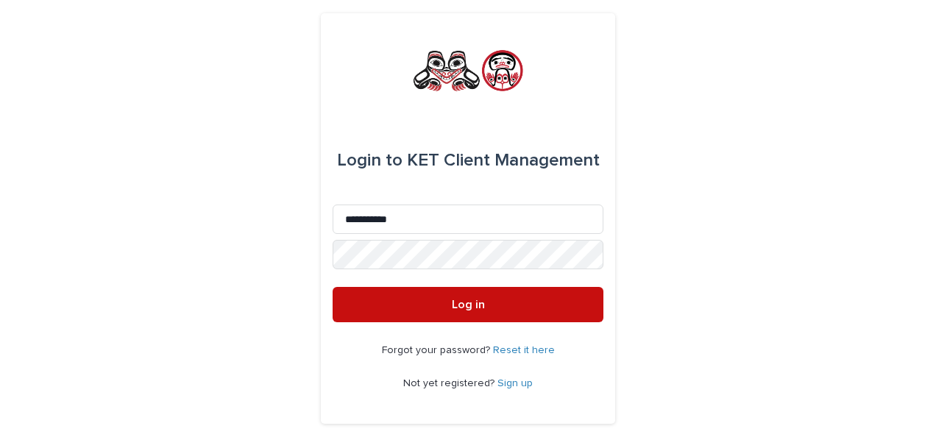 This screenshot has width=936, height=437. I want to click on span: Not yet registered?, so click(450, 383).